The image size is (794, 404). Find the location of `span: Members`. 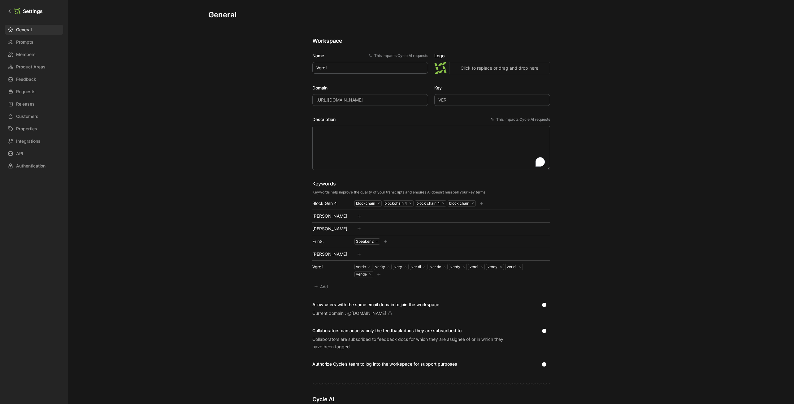

span: Members is located at coordinates (26, 54).